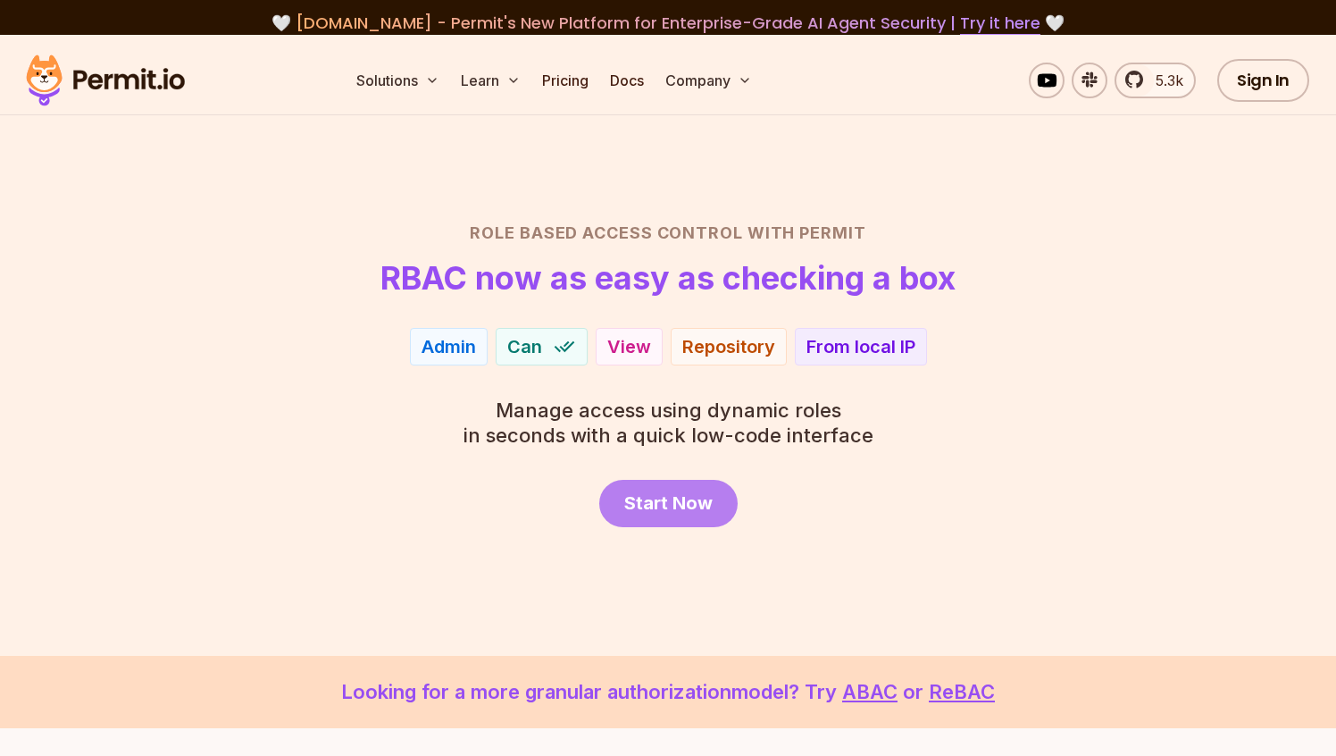 This screenshot has height=756, width=1336. Describe the element at coordinates (629, 347) in the screenshot. I see `div: View` at that location.